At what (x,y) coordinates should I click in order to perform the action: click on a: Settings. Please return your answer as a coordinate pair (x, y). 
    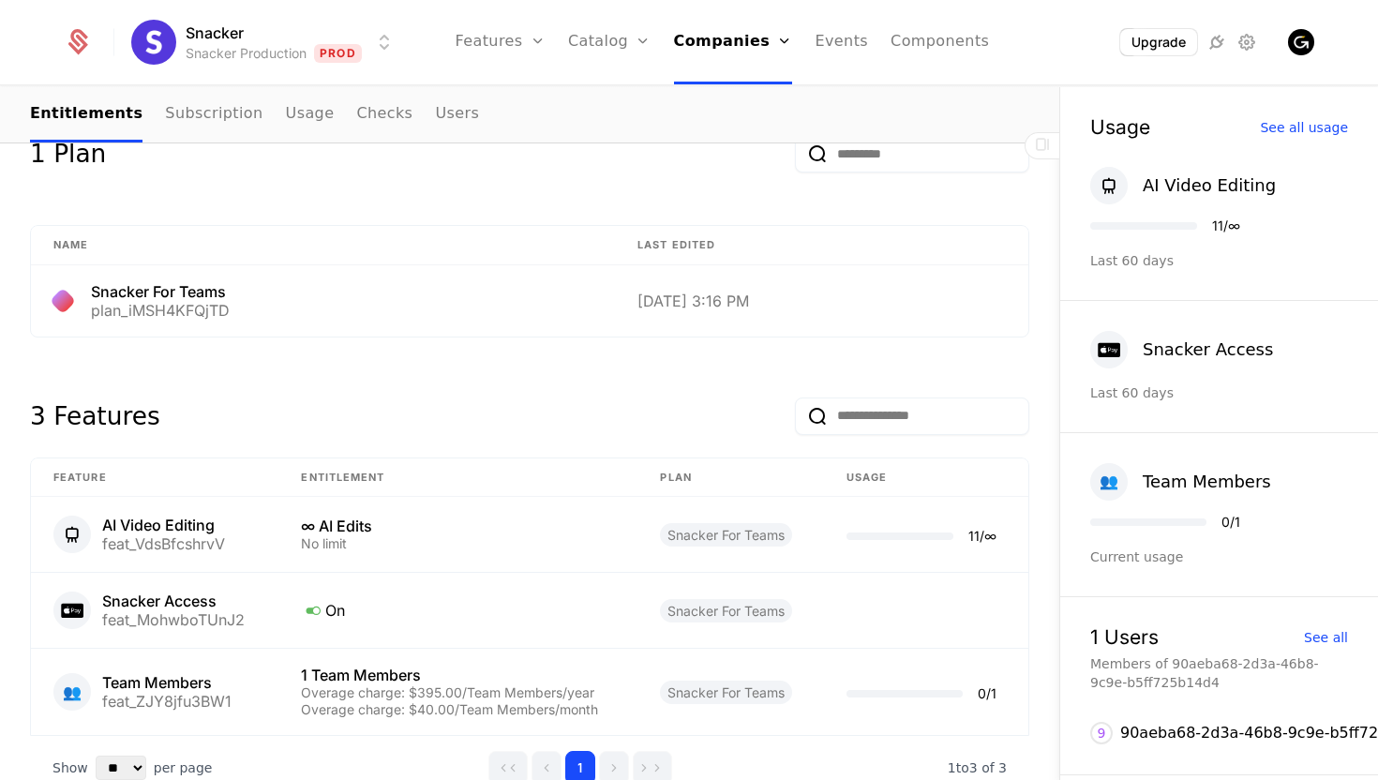
    Looking at the image, I should click on (1247, 42).